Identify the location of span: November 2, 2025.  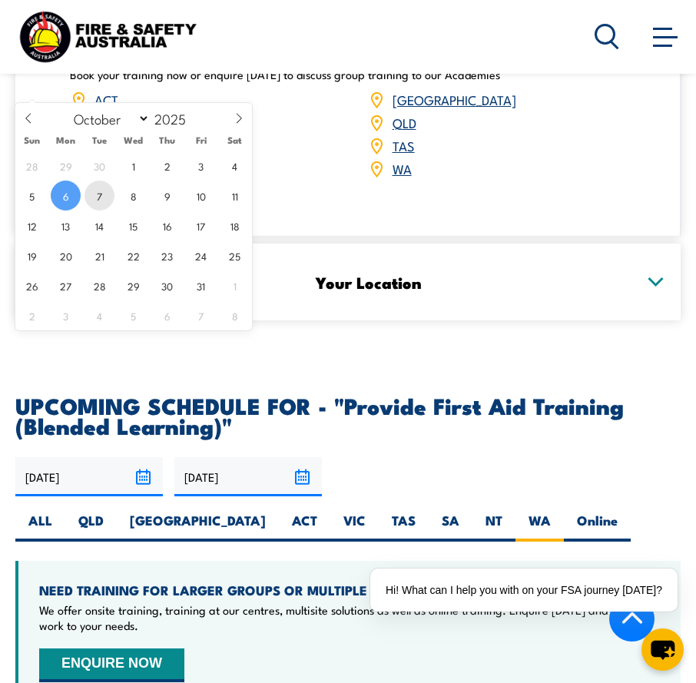
(31, 315).